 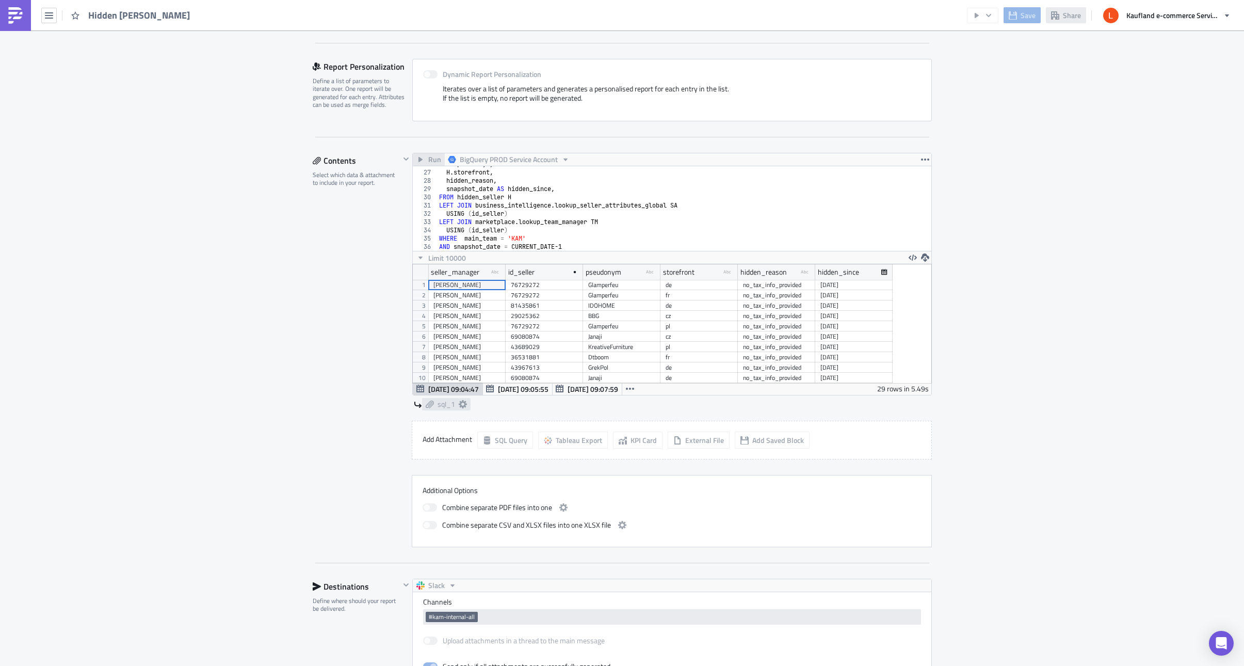 I want to click on div: Contents, so click(x=356, y=160).